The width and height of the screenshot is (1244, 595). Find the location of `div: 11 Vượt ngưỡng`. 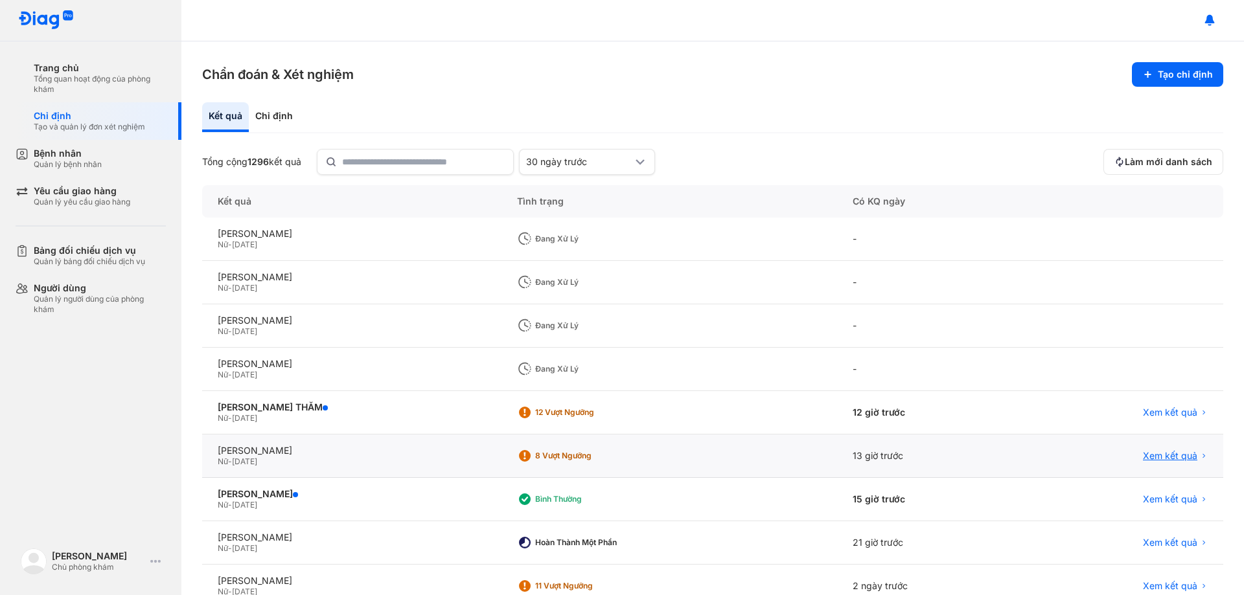

div: 11 Vượt ngưỡng is located at coordinates (587, 586).